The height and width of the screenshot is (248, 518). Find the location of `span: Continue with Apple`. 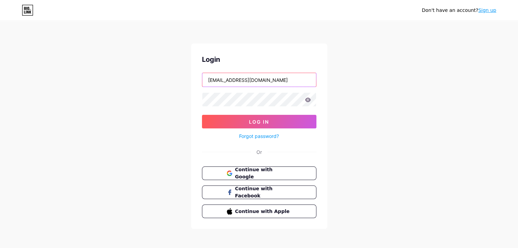

span: Continue with Apple is located at coordinates (263, 212).